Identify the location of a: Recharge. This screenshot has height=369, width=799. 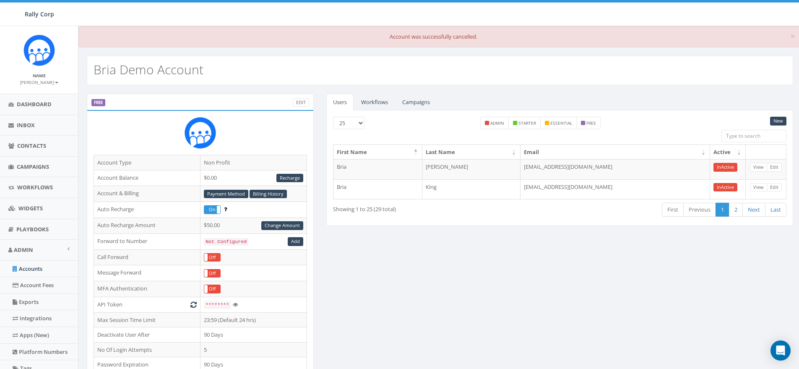
(290, 178).